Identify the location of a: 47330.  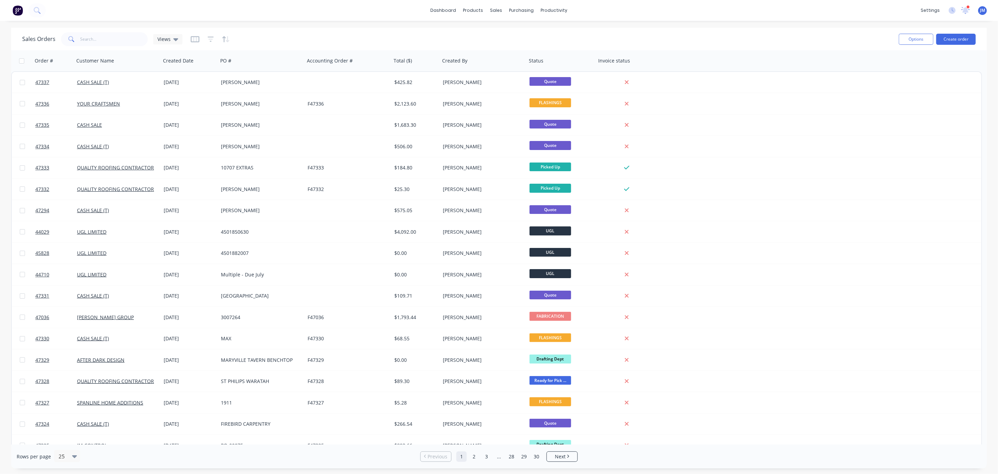
(56, 338).